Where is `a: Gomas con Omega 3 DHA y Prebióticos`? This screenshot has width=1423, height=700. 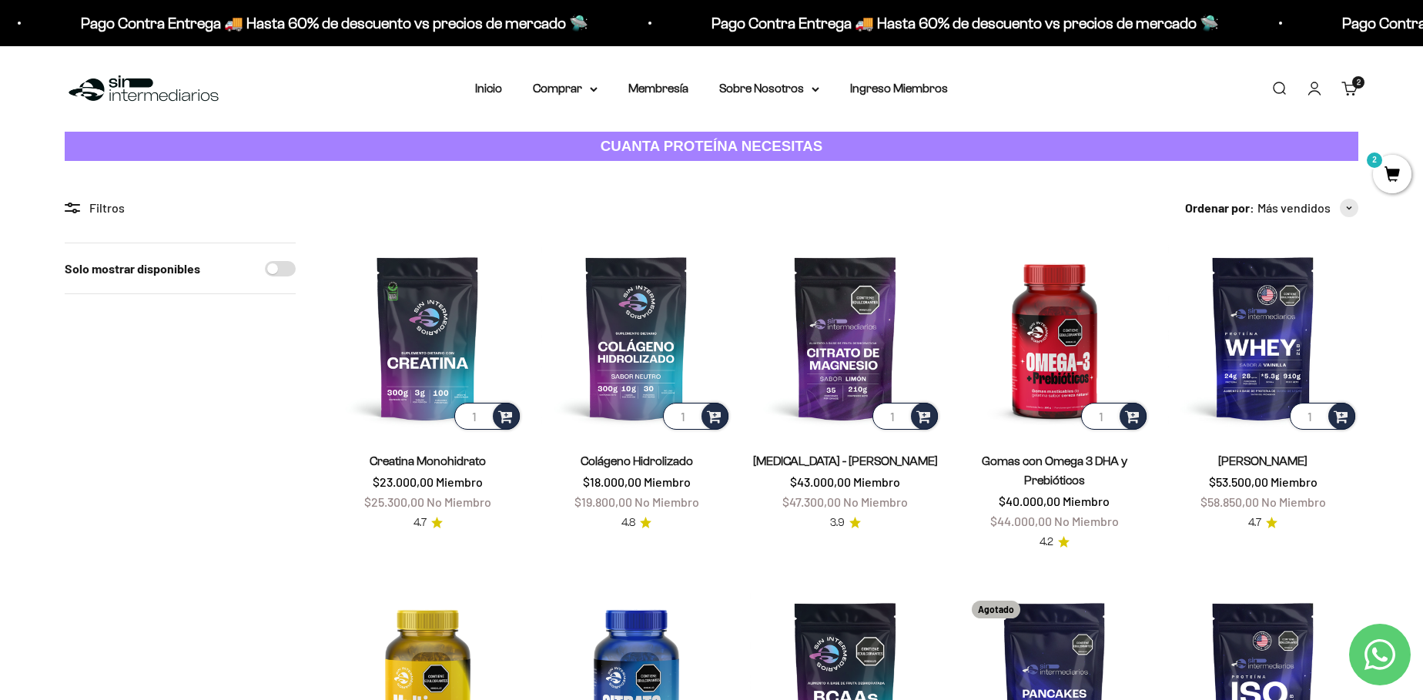 a: Gomas con Omega 3 DHA y Prebióticos is located at coordinates (1054, 470).